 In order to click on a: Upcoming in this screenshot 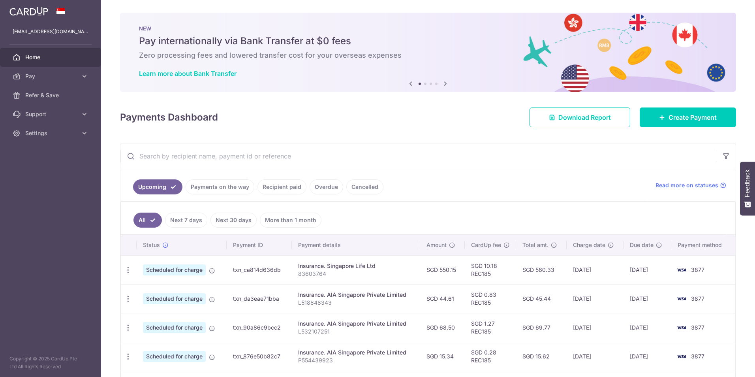, I will do `click(158, 187)`.